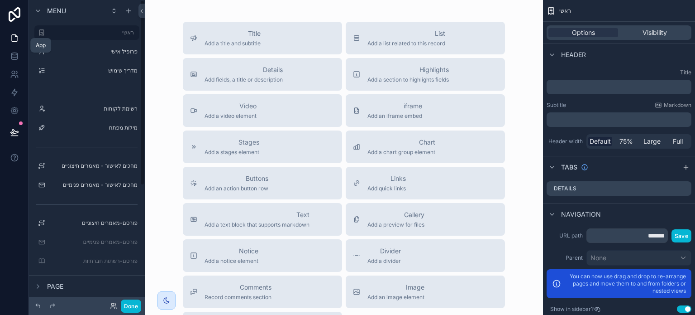 Image resolution: width=695 pixels, height=315 pixels. I want to click on span: iframe, so click(395, 106).